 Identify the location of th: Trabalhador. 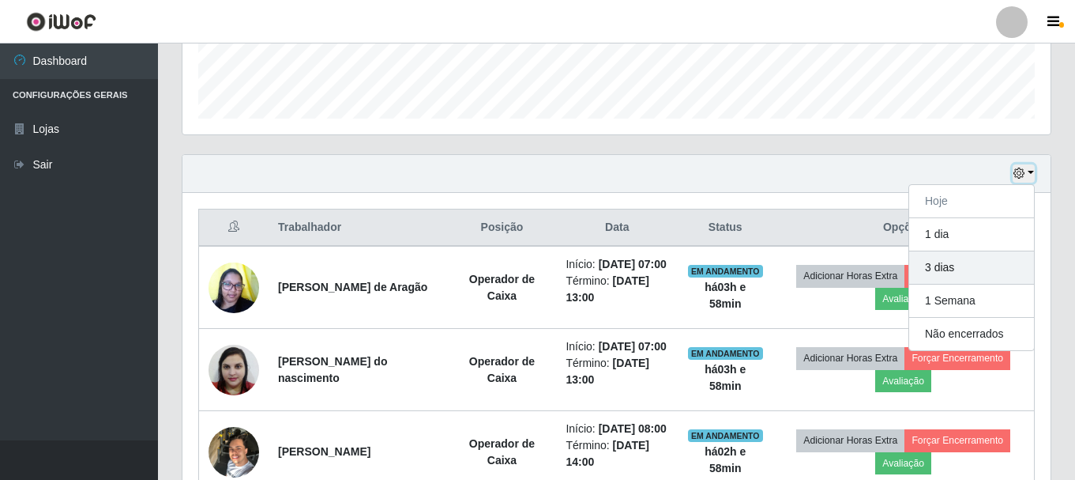
(358, 228).